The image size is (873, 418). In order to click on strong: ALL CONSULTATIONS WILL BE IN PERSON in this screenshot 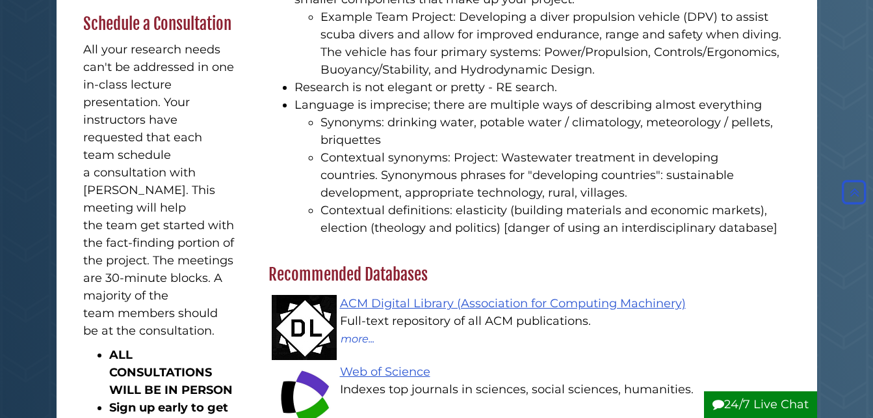, I will do `click(171, 372)`.